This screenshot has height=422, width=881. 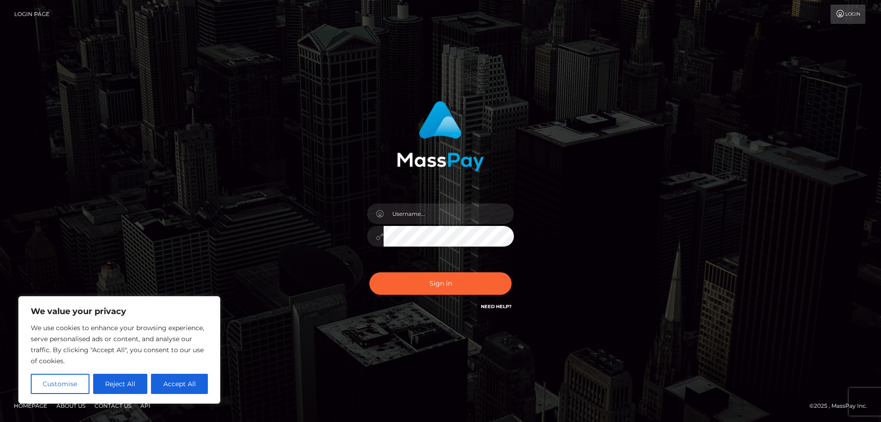 What do you see at coordinates (848, 14) in the screenshot?
I see `a: Login` at bounding box center [848, 14].